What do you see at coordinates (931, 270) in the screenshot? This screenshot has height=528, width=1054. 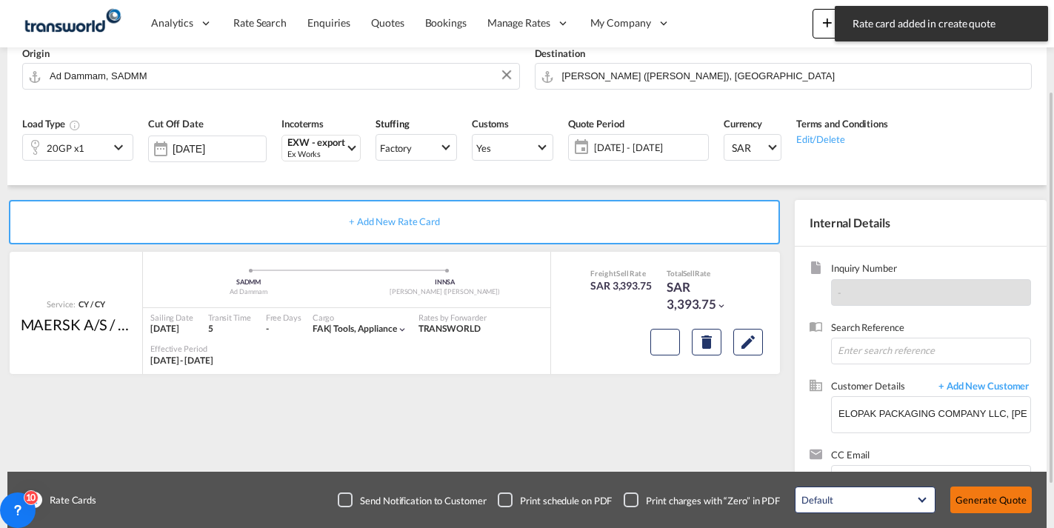 I see `span: Inquiry Number` at bounding box center [931, 270].